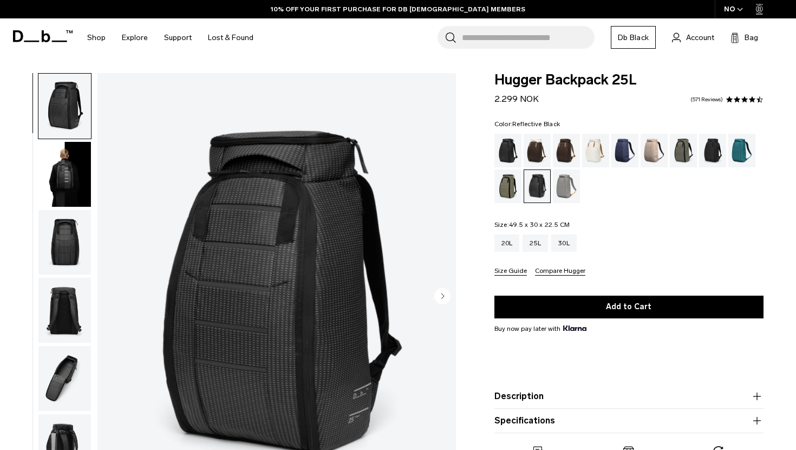 Image resolution: width=796 pixels, height=450 pixels. I want to click on span: Hugger Backpack 25L, so click(628, 80).